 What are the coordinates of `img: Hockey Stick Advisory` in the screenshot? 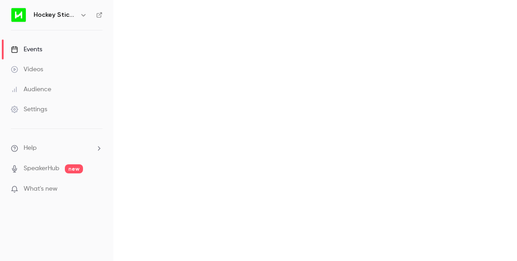 It's located at (19, 15).